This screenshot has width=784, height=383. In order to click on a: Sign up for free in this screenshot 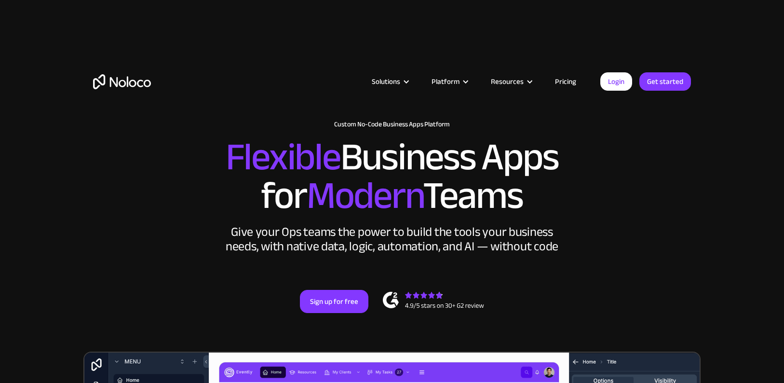, I will do `click(334, 301)`.